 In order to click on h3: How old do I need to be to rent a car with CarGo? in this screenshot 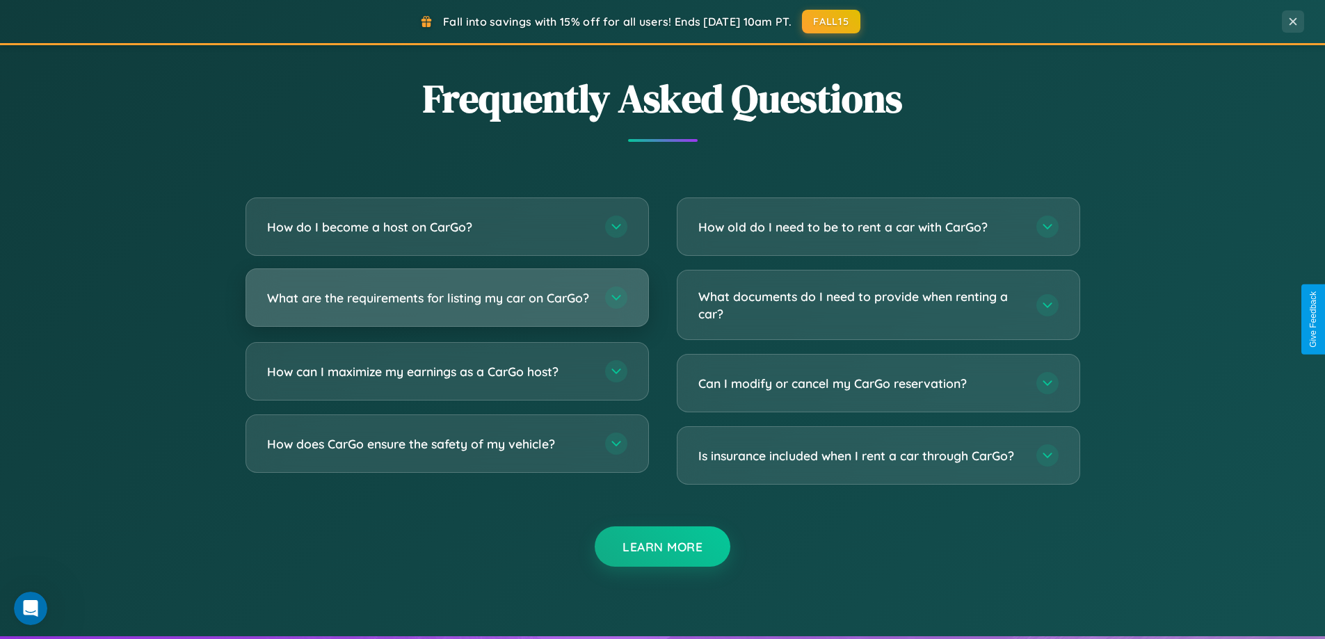, I will do `click(860, 227)`.